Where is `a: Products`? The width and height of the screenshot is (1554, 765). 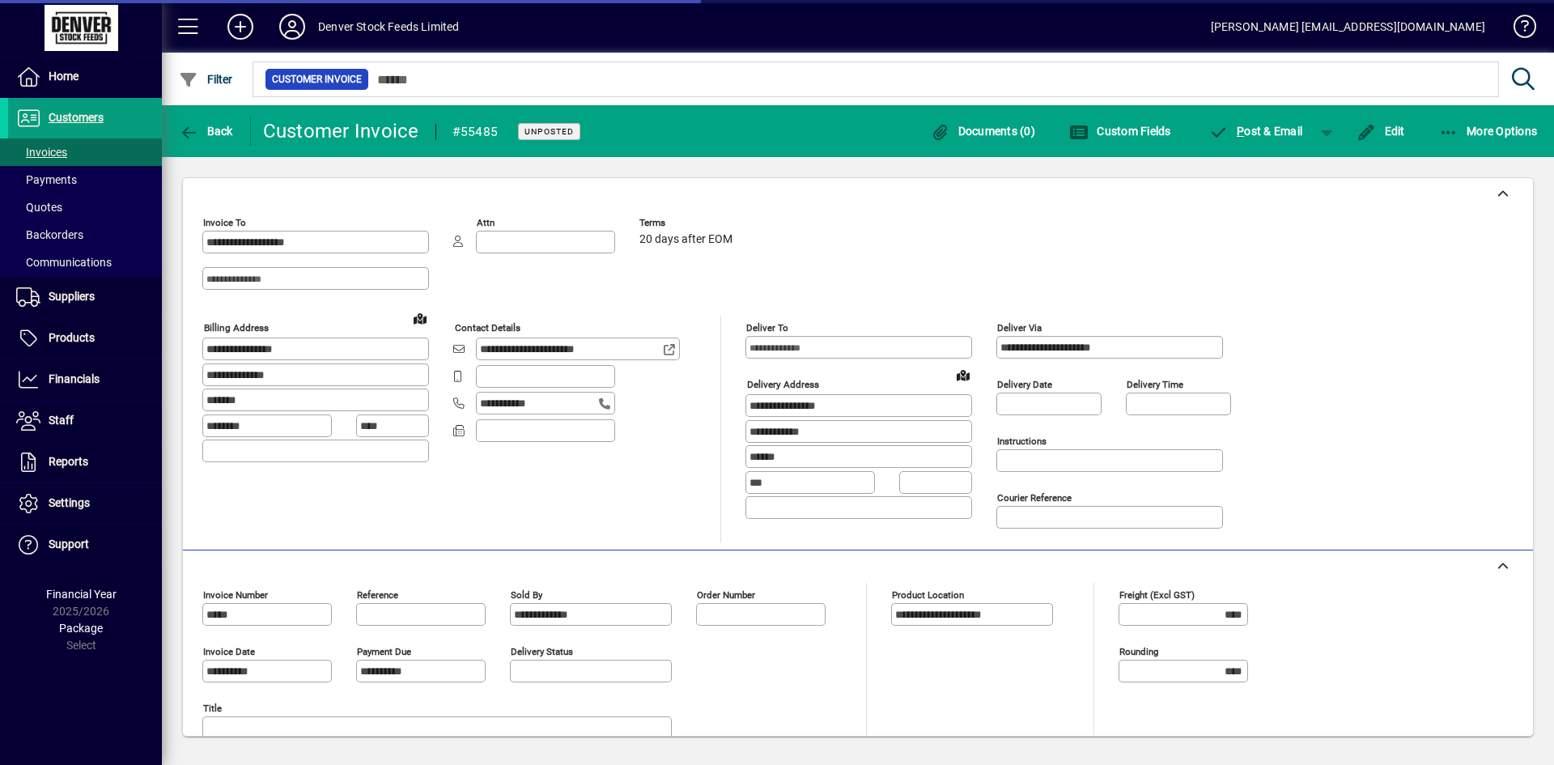 a: Products is located at coordinates (85, 338).